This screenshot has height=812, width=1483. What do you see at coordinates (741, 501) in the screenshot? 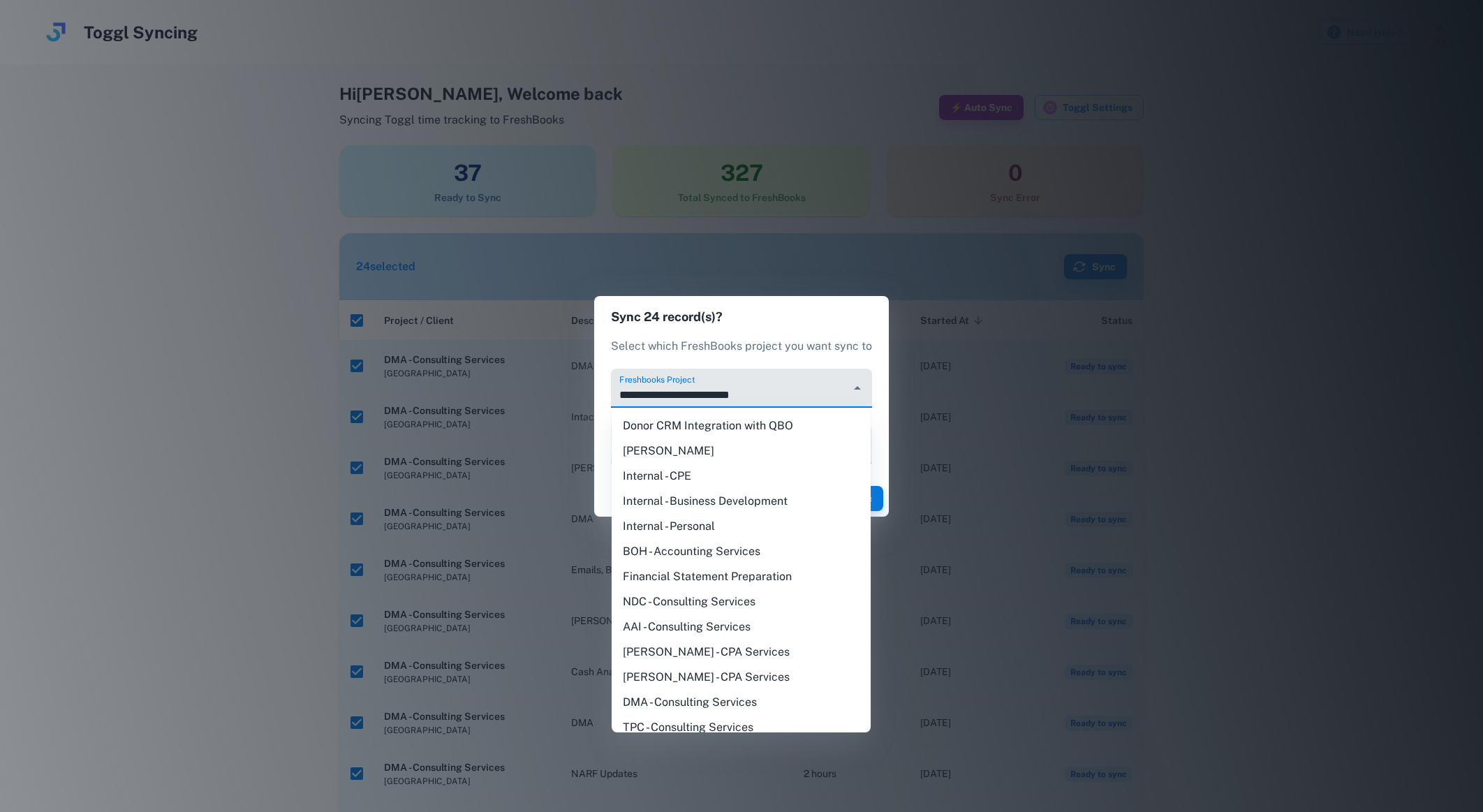
I see `li: Internal - Business Development` at bounding box center [741, 501].